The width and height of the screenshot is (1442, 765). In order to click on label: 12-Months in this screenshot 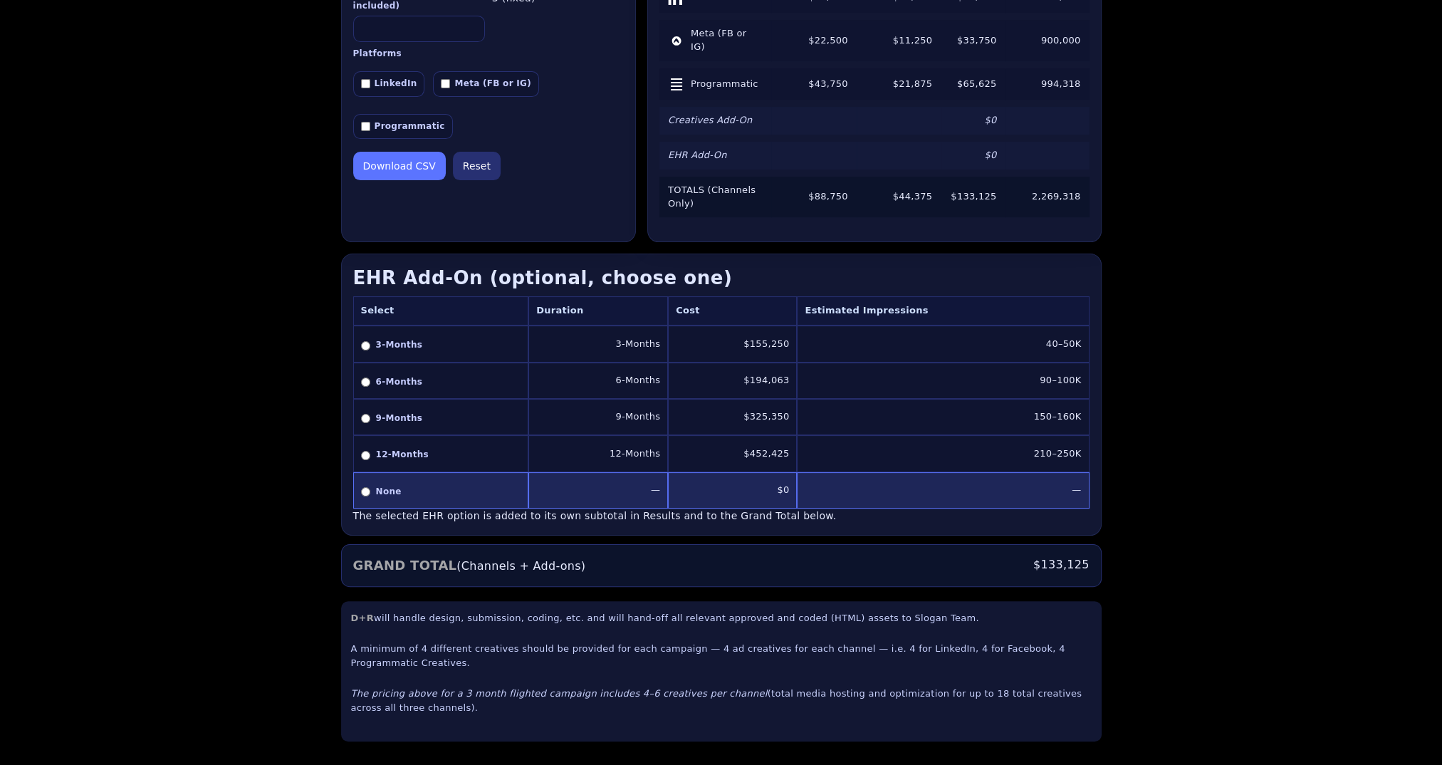, I will do `click(441, 454)`.